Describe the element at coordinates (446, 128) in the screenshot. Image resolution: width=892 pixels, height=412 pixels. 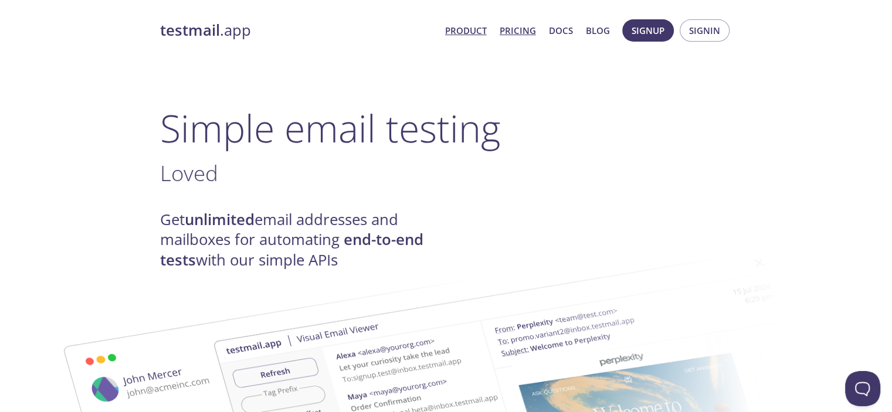
I see `h1: Simple email testing` at that location.